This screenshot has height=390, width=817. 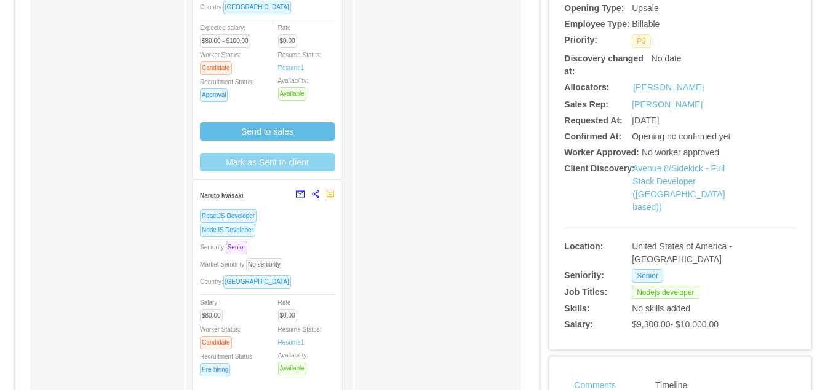 What do you see at coordinates (592, 137) in the screenshot?
I see `b: Confirmed At:` at bounding box center [592, 137].